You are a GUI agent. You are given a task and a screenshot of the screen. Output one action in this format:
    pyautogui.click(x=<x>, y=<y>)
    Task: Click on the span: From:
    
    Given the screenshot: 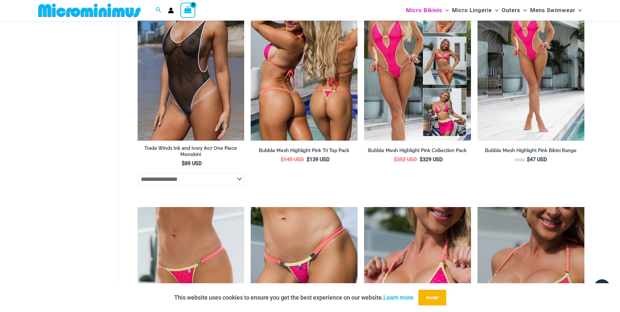 What is the action you would take?
    pyautogui.click(x=520, y=160)
    